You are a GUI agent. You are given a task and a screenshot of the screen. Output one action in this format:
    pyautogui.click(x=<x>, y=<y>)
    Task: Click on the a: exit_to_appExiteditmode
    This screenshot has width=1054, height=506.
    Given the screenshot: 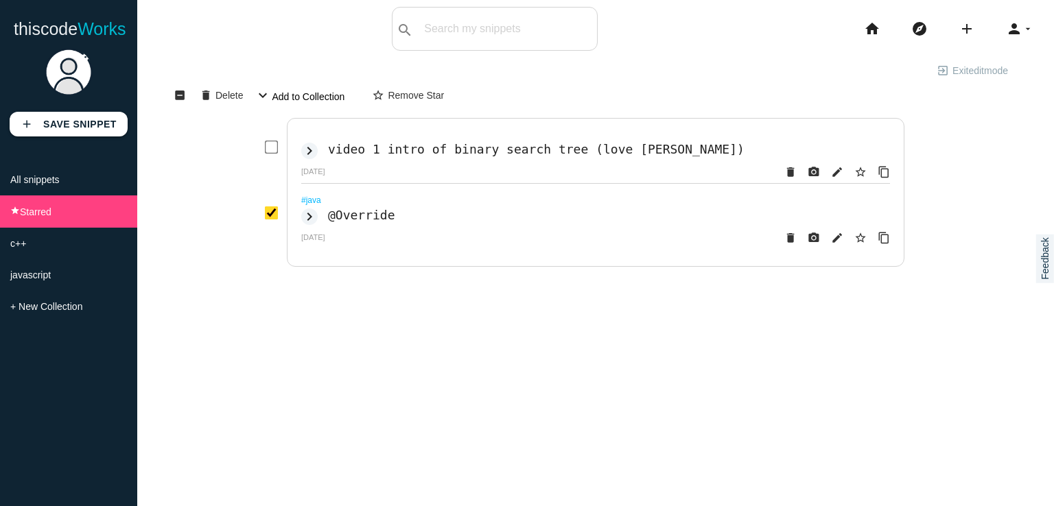 What is the action you would take?
    pyautogui.click(x=972, y=70)
    